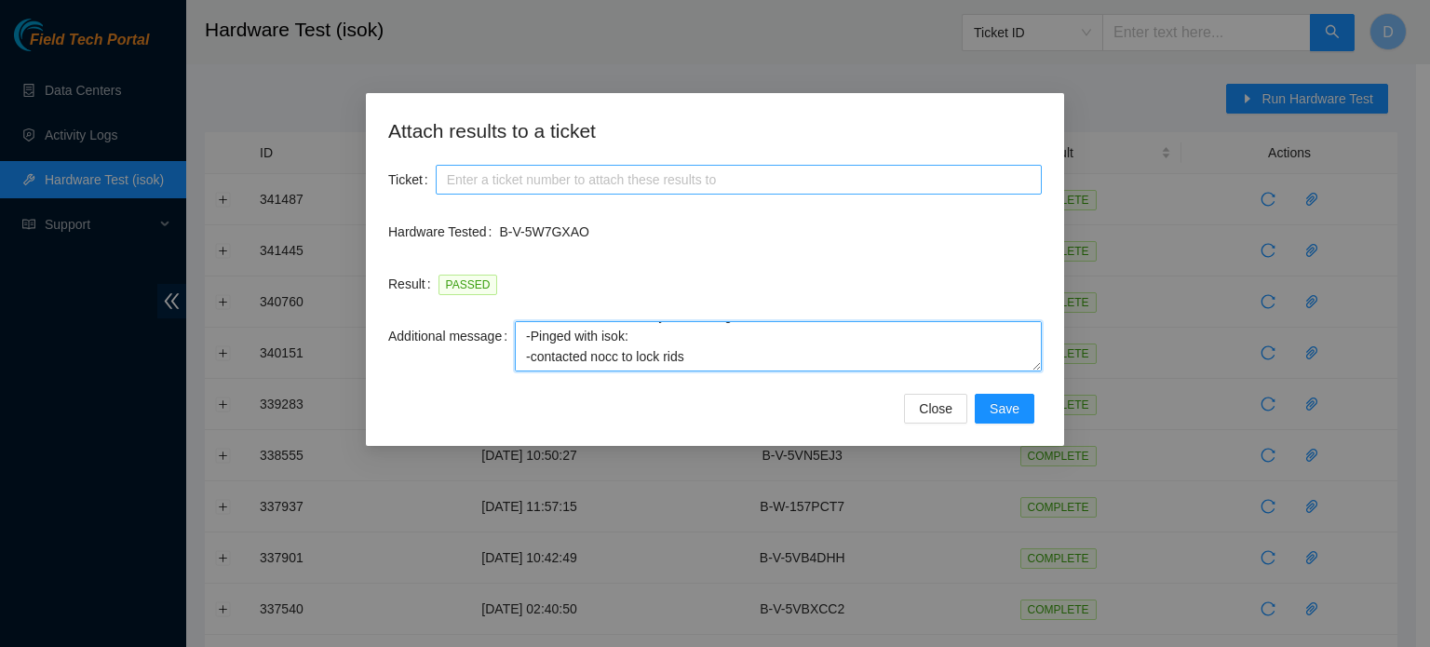  Describe the element at coordinates (935, 409) in the screenshot. I see `button: Close` at that location.